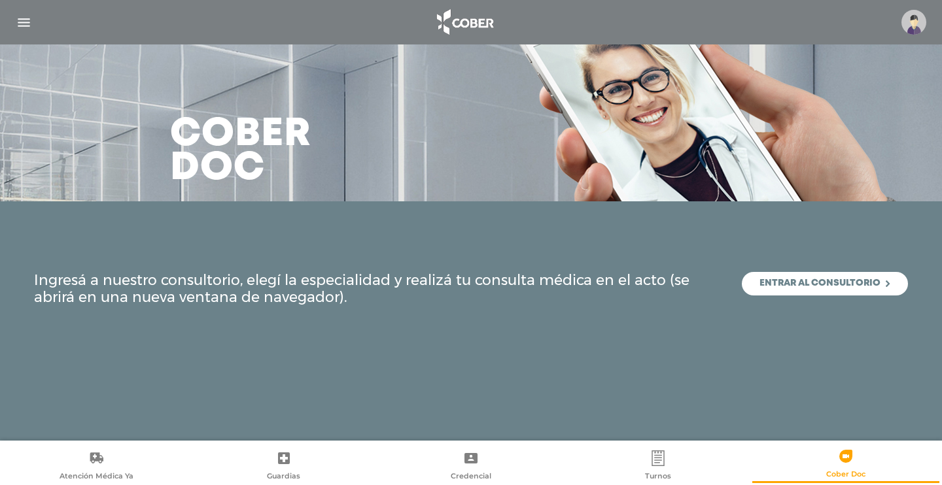  I want to click on div: Ingresá a nuestro consultorio, elegí la especialidad y realizá tu consulta médica en el acto (se ..., so click(471, 289).